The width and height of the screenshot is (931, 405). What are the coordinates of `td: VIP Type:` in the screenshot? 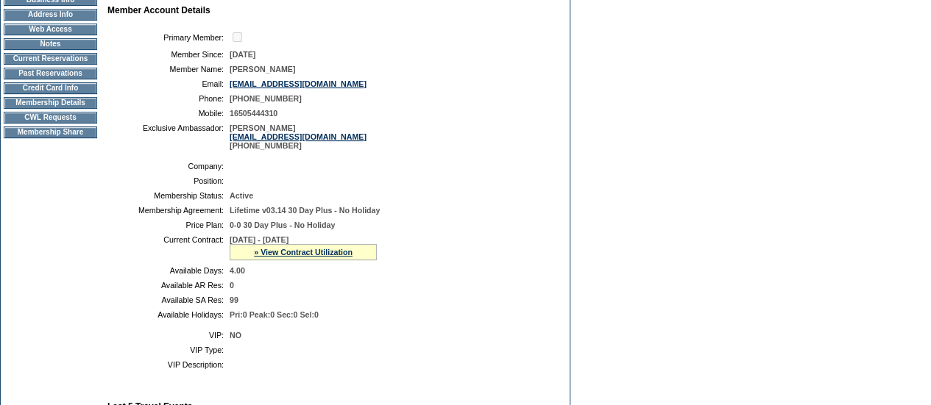 It's located at (168, 350).